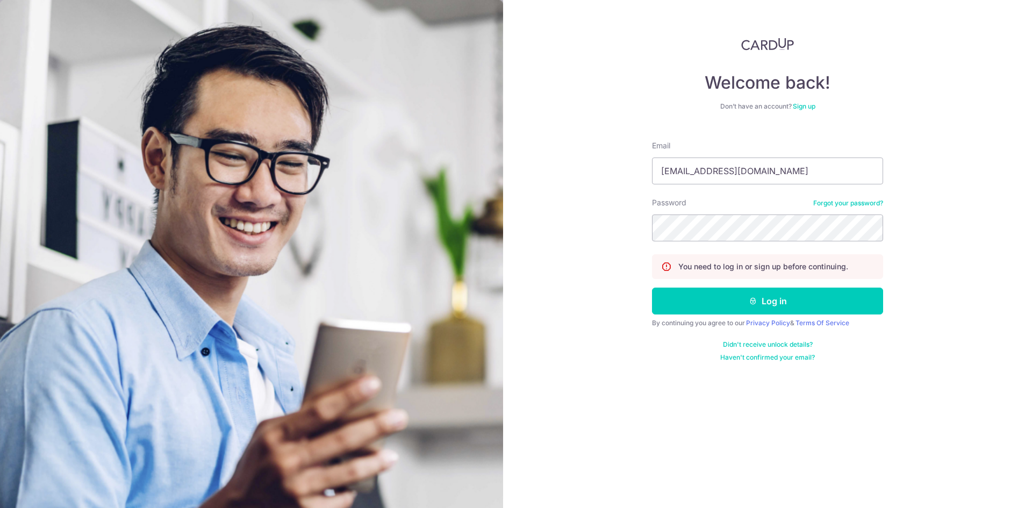  Describe the element at coordinates (767, 44) in the screenshot. I see `img: CardUp Logo` at that location.